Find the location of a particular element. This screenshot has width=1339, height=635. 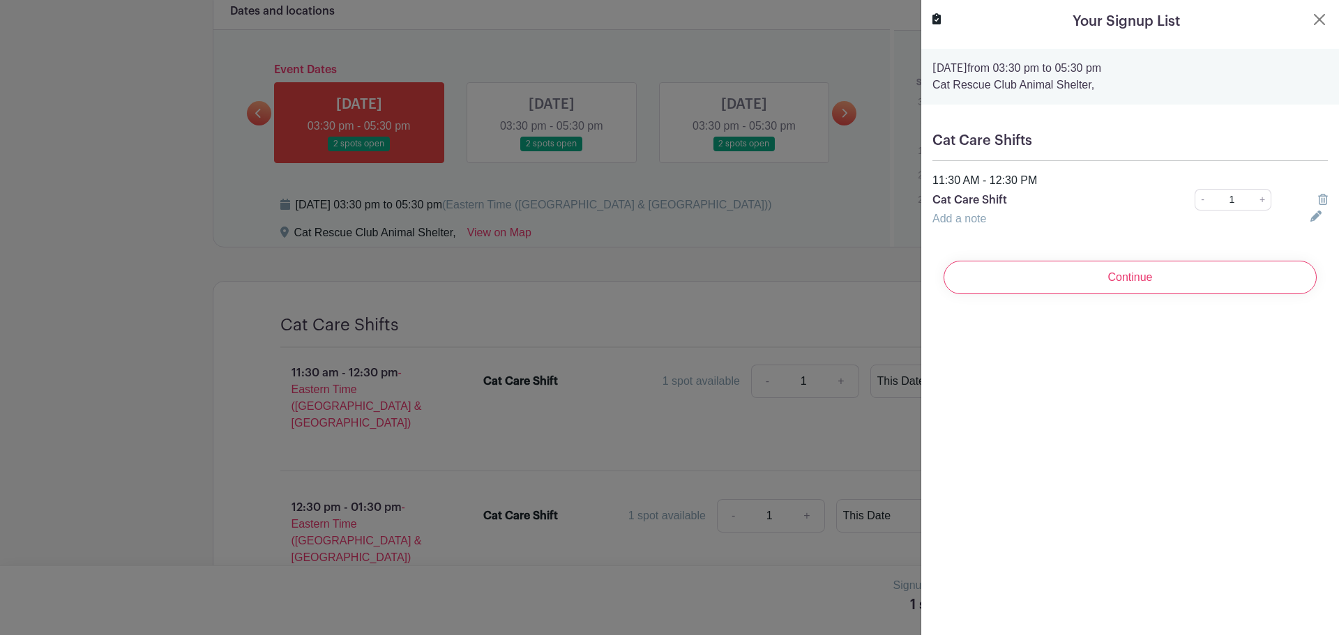

h5: Your Signup List is located at coordinates (1126, 22).